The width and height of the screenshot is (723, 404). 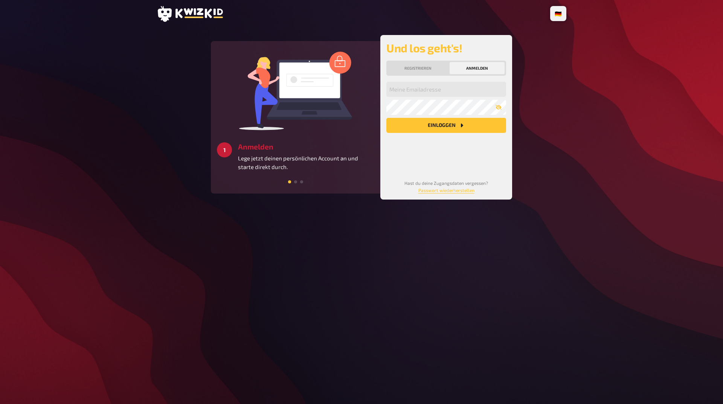 What do you see at coordinates (447, 89) in the screenshot?
I see `input: Meine Emailadresse` at bounding box center [447, 89].